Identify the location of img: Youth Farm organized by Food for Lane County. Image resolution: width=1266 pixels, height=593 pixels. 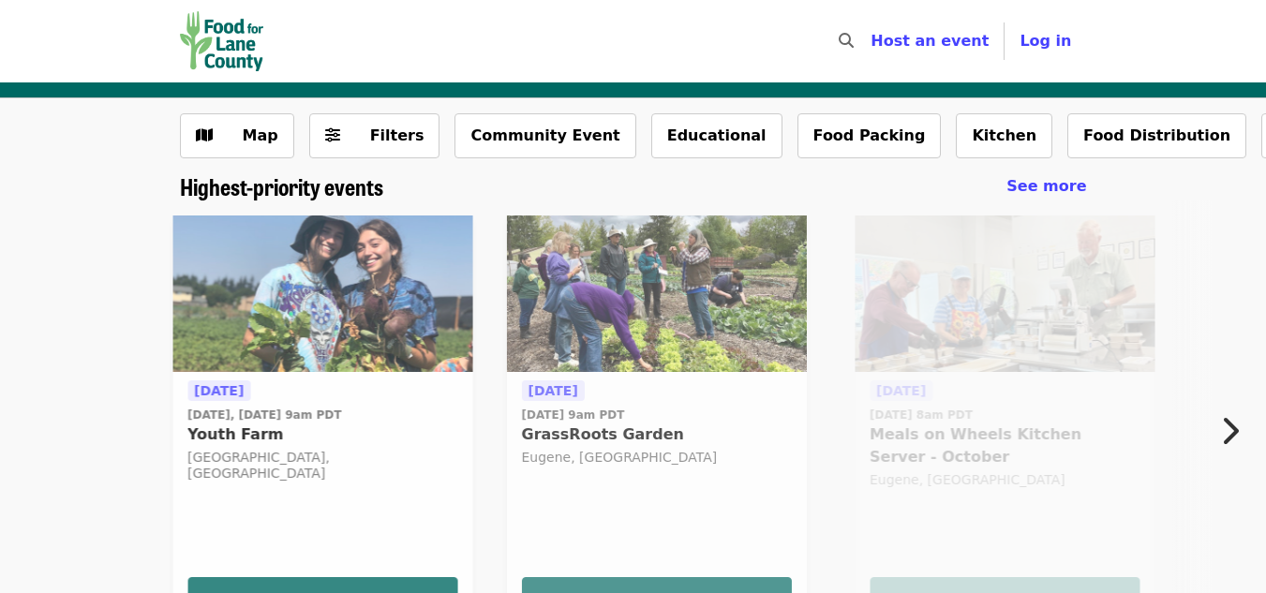
(322, 294).